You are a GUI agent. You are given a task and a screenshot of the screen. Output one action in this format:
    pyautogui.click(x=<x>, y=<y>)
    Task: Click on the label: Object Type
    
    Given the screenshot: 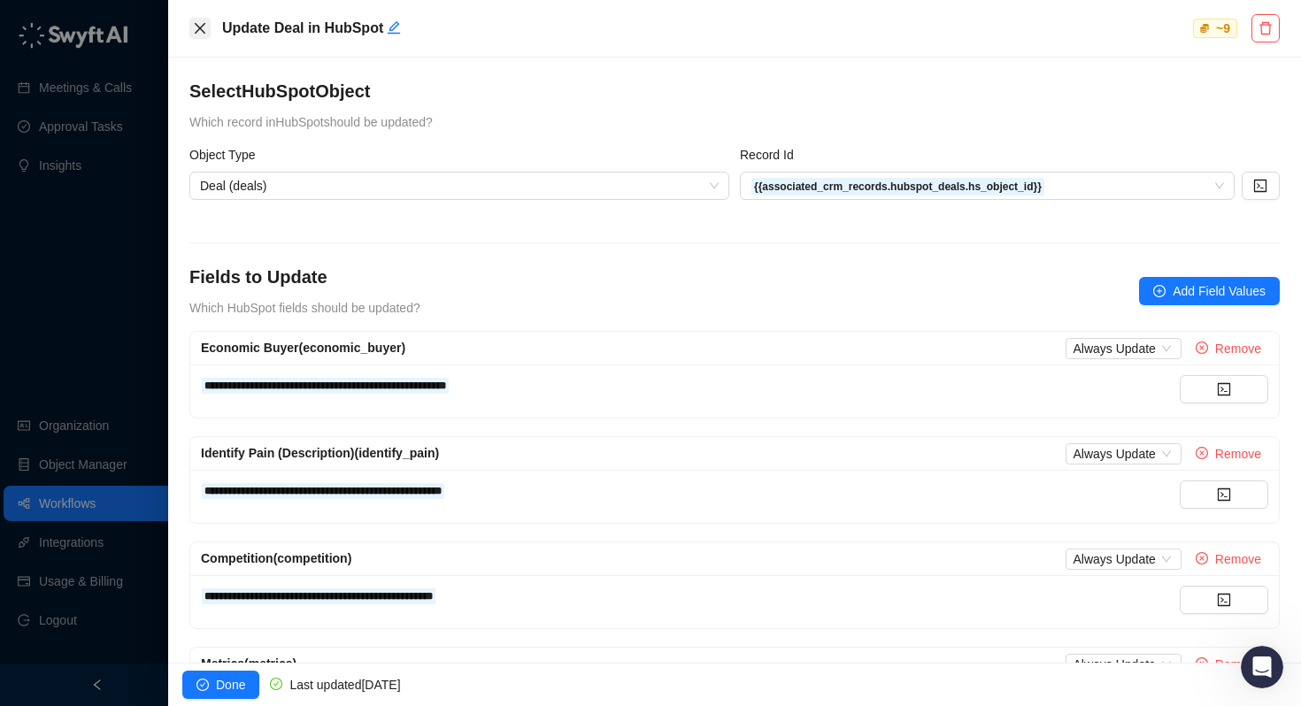 What is the action you would take?
    pyautogui.click(x=228, y=155)
    